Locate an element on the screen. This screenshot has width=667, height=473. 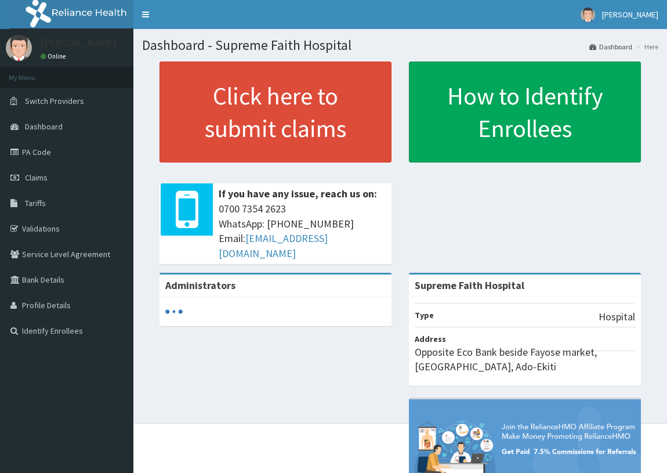
h1: Dashboard - Supreme Faith Hospital is located at coordinates (400, 45).